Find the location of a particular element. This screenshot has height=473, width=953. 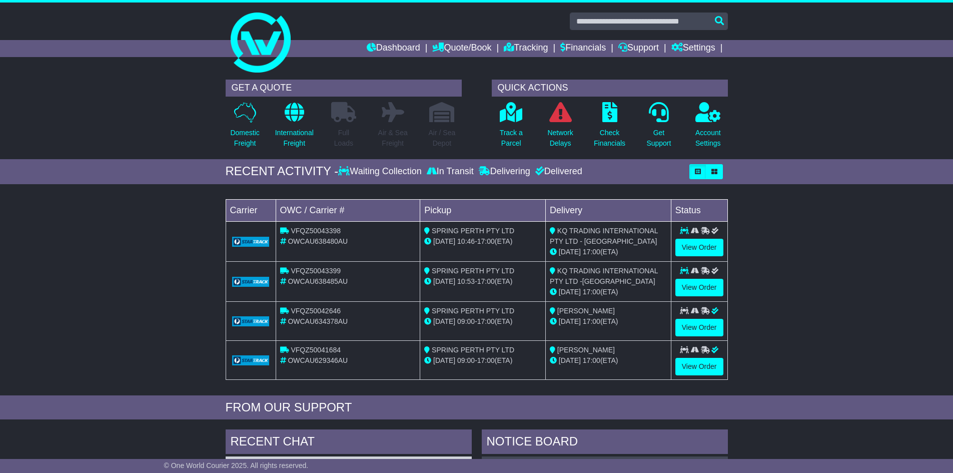

p: Check Financials is located at coordinates (609, 138).